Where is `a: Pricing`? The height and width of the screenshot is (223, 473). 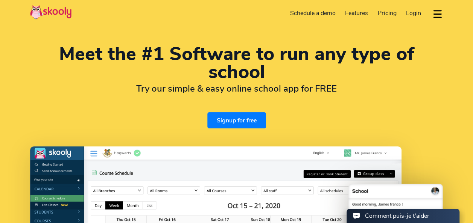
a: Pricing is located at coordinates (387, 13).